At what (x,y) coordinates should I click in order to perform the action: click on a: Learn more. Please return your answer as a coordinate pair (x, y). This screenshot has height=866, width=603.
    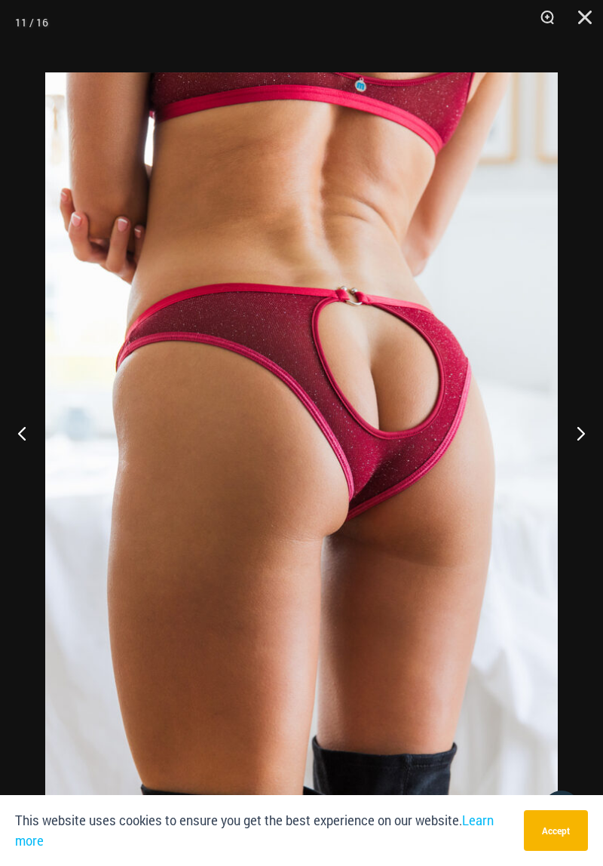
    Looking at the image, I should click on (254, 830).